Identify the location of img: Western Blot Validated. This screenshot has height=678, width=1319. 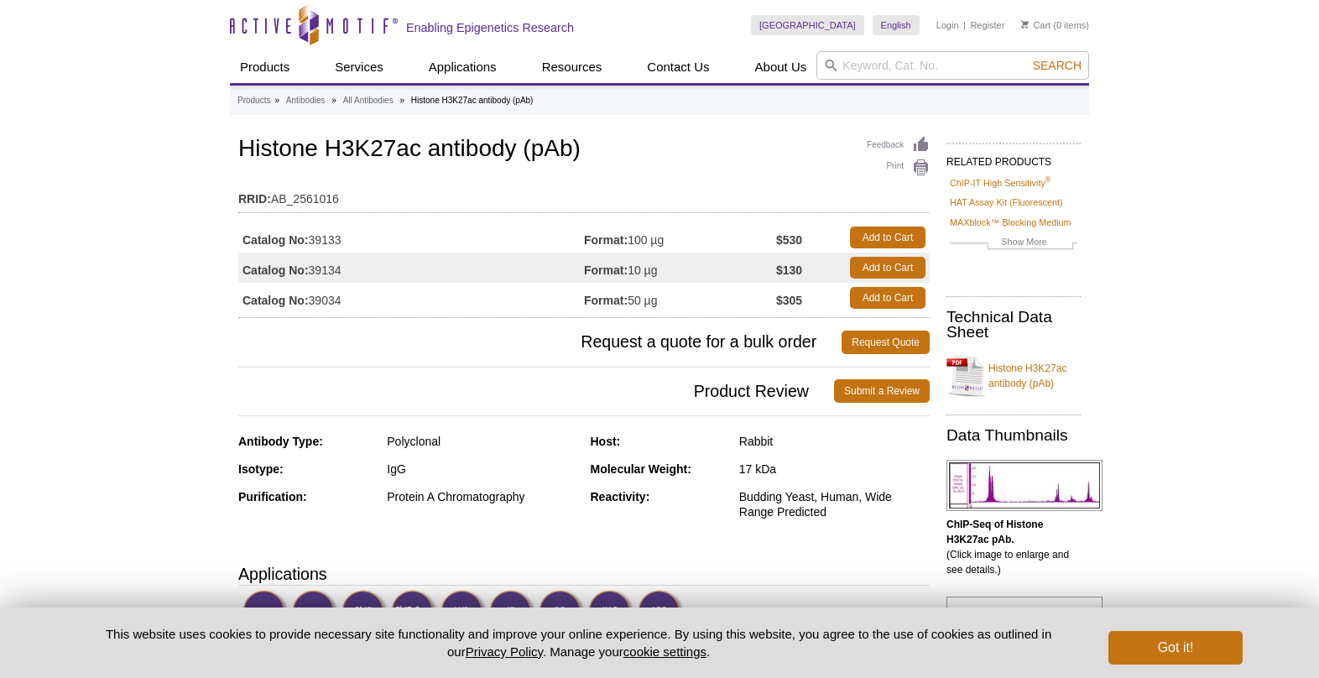
(463, 613).